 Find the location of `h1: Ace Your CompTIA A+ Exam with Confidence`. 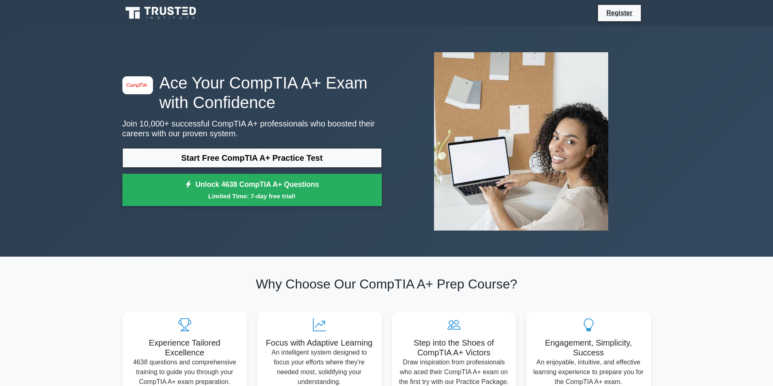

h1: Ace Your CompTIA A+ Exam with Confidence is located at coordinates (252, 93).